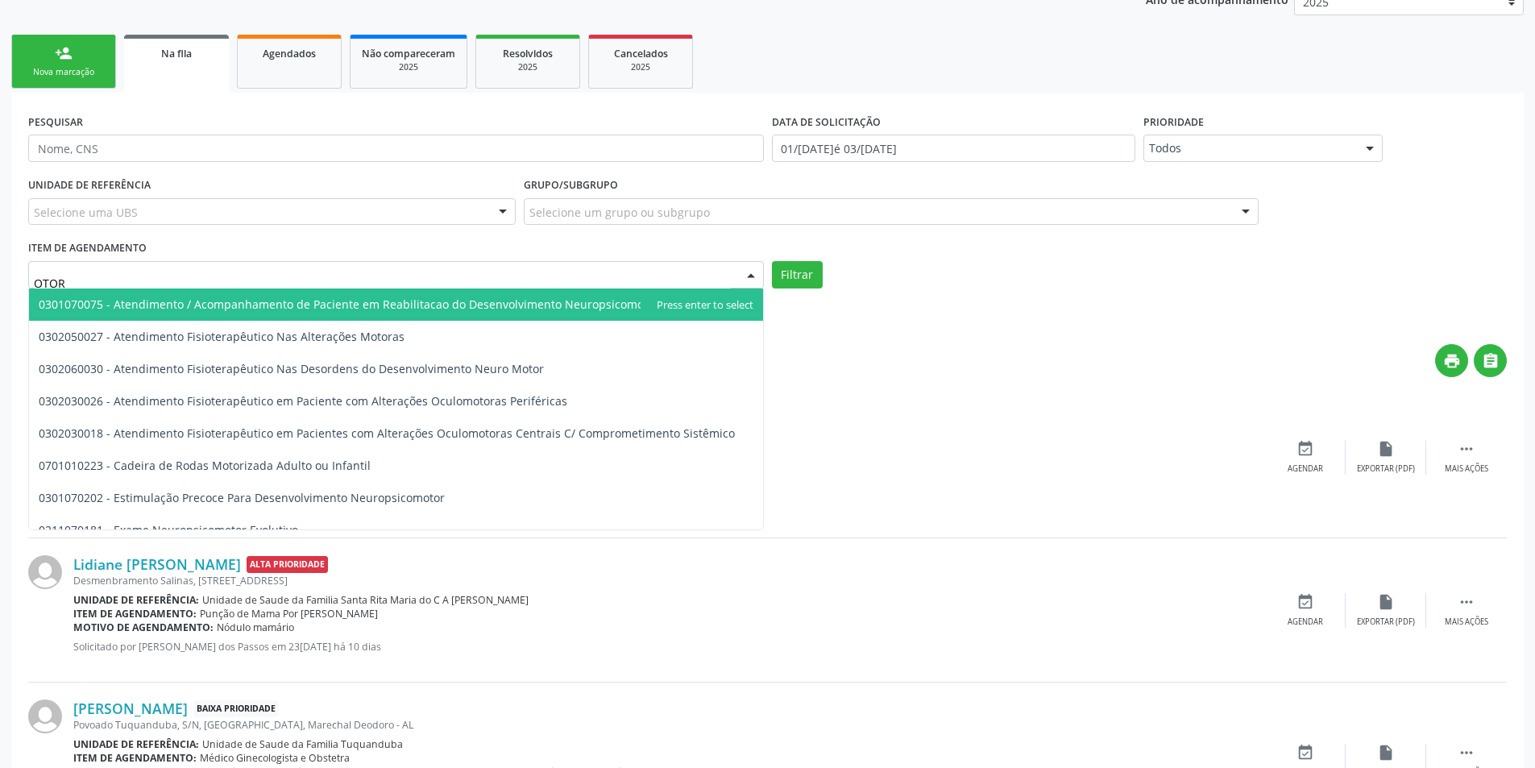  Describe the element at coordinates (255, 627) in the screenshot. I see `span: Nódulo mamário` at that location.